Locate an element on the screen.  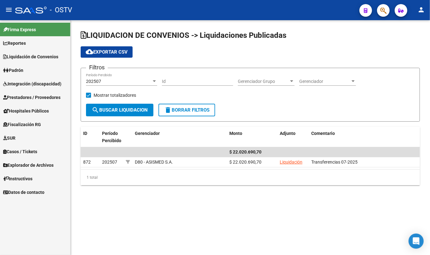
span: Período Percibido is located at coordinates (112, 137).